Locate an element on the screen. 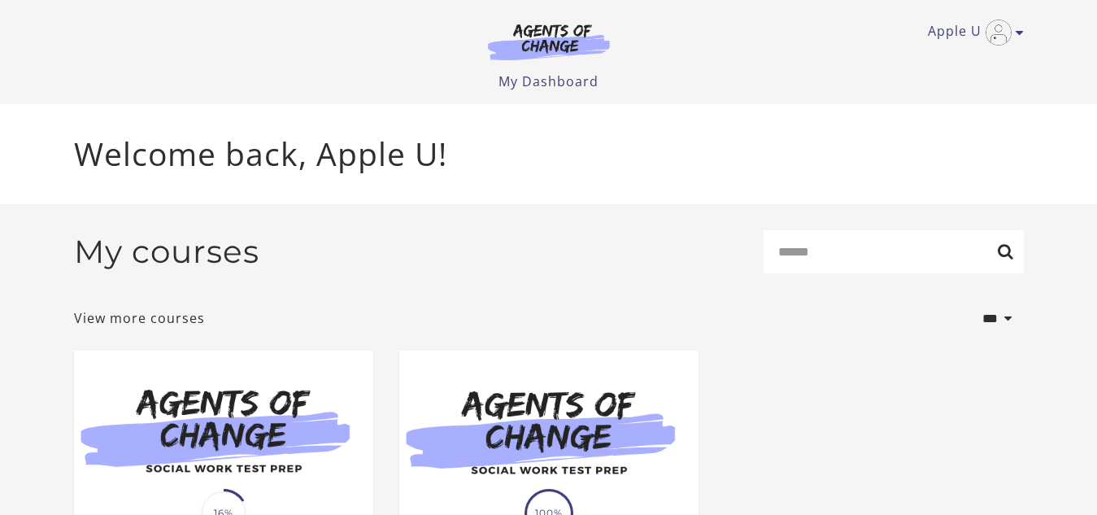 The image size is (1097, 515). a: Toggle menu is located at coordinates (972, 33).